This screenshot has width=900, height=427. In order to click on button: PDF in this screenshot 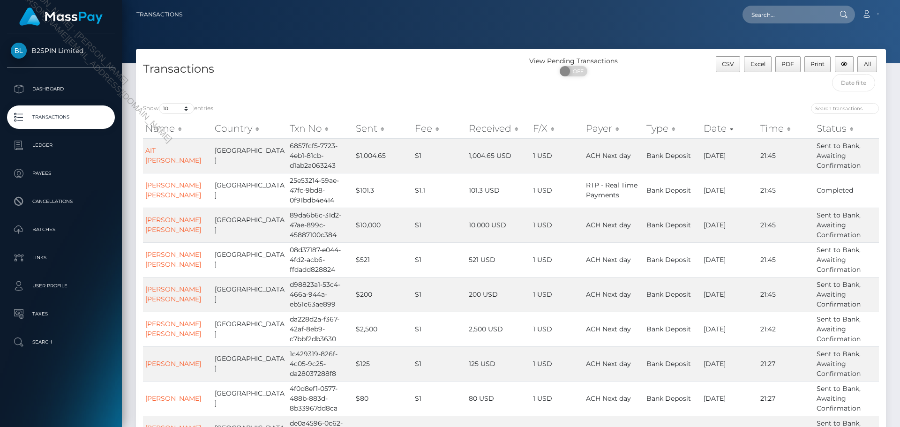, I will do `click(788, 64)`.